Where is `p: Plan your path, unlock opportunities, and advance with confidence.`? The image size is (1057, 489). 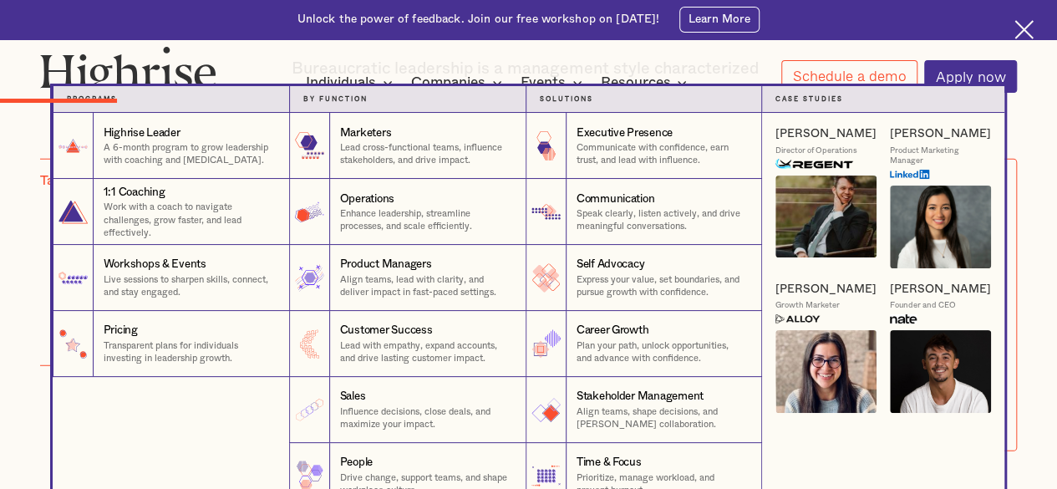 p: Plan your path, unlock opportunities, and advance with confidence. is located at coordinates (663, 352).